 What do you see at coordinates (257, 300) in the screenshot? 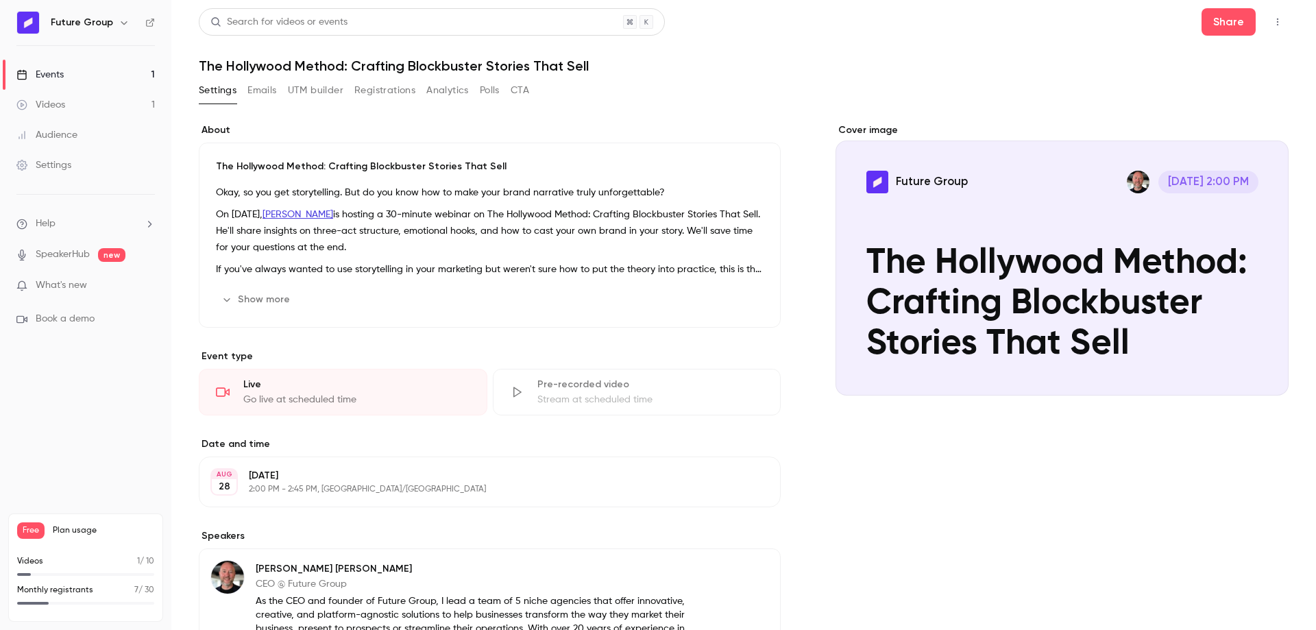
I see `button: Show more` at bounding box center [257, 300].